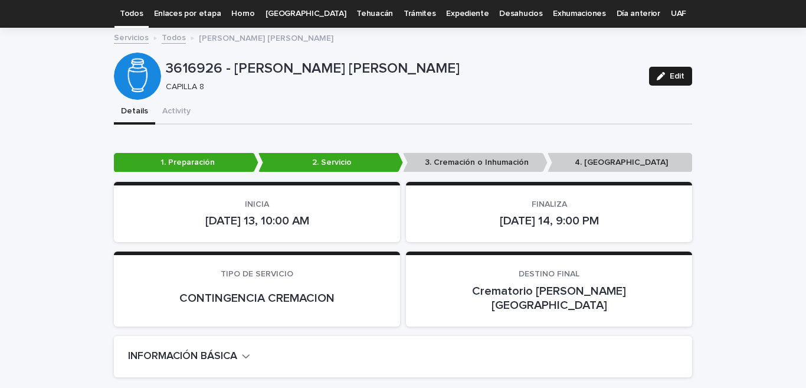 The width and height of the screenshot is (806, 388). I want to click on span: TIPO DE SERVICIO, so click(257, 274).